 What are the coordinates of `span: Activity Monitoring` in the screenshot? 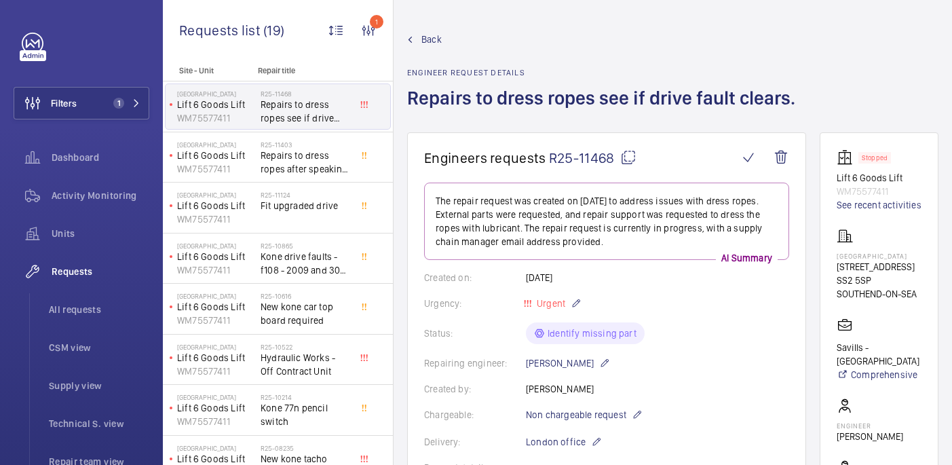 It's located at (100, 195).